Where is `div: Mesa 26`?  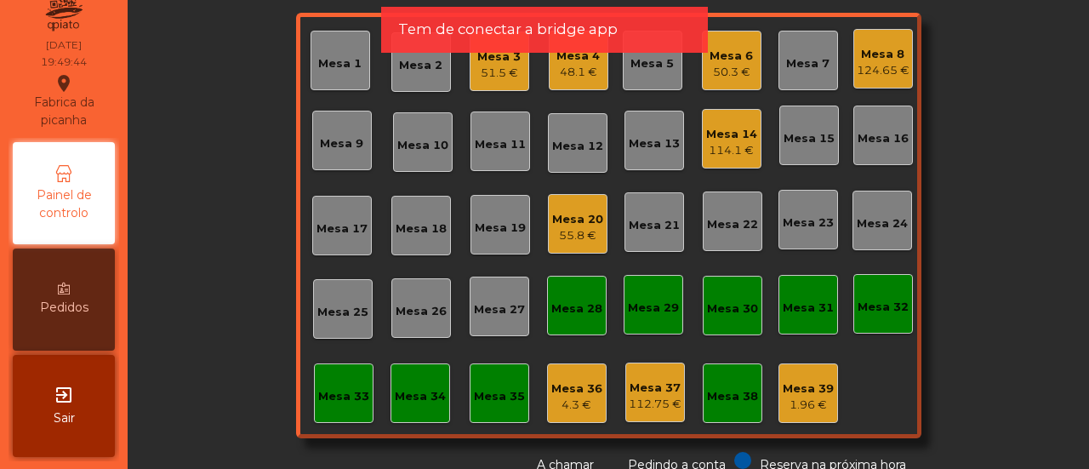 div: Mesa 26 is located at coordinates (421, 311).